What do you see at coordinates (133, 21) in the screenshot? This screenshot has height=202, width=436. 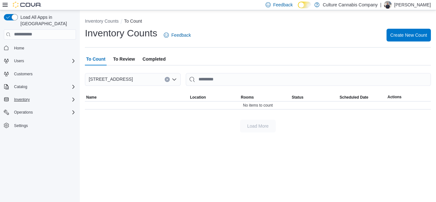 I see `button: To Count` at bounding box center [133, 21].